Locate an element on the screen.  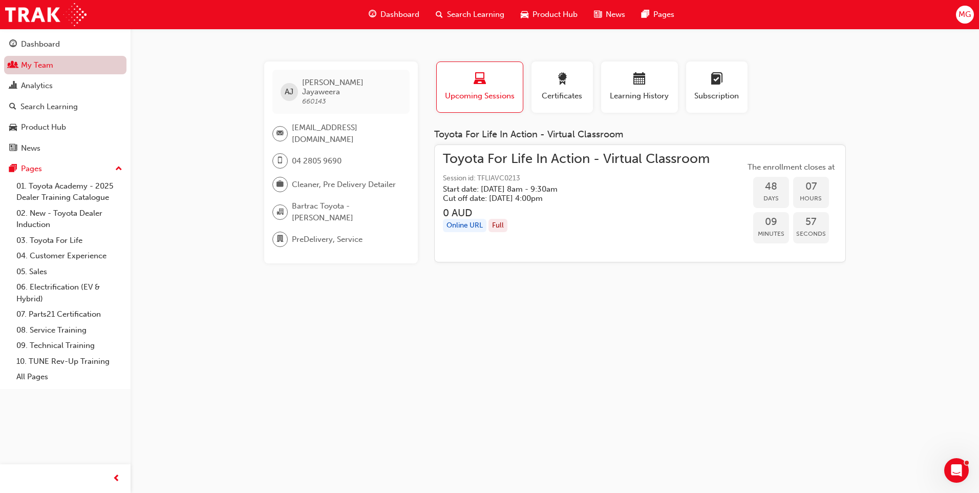
span: 48 is located at coordinates (771, 186).